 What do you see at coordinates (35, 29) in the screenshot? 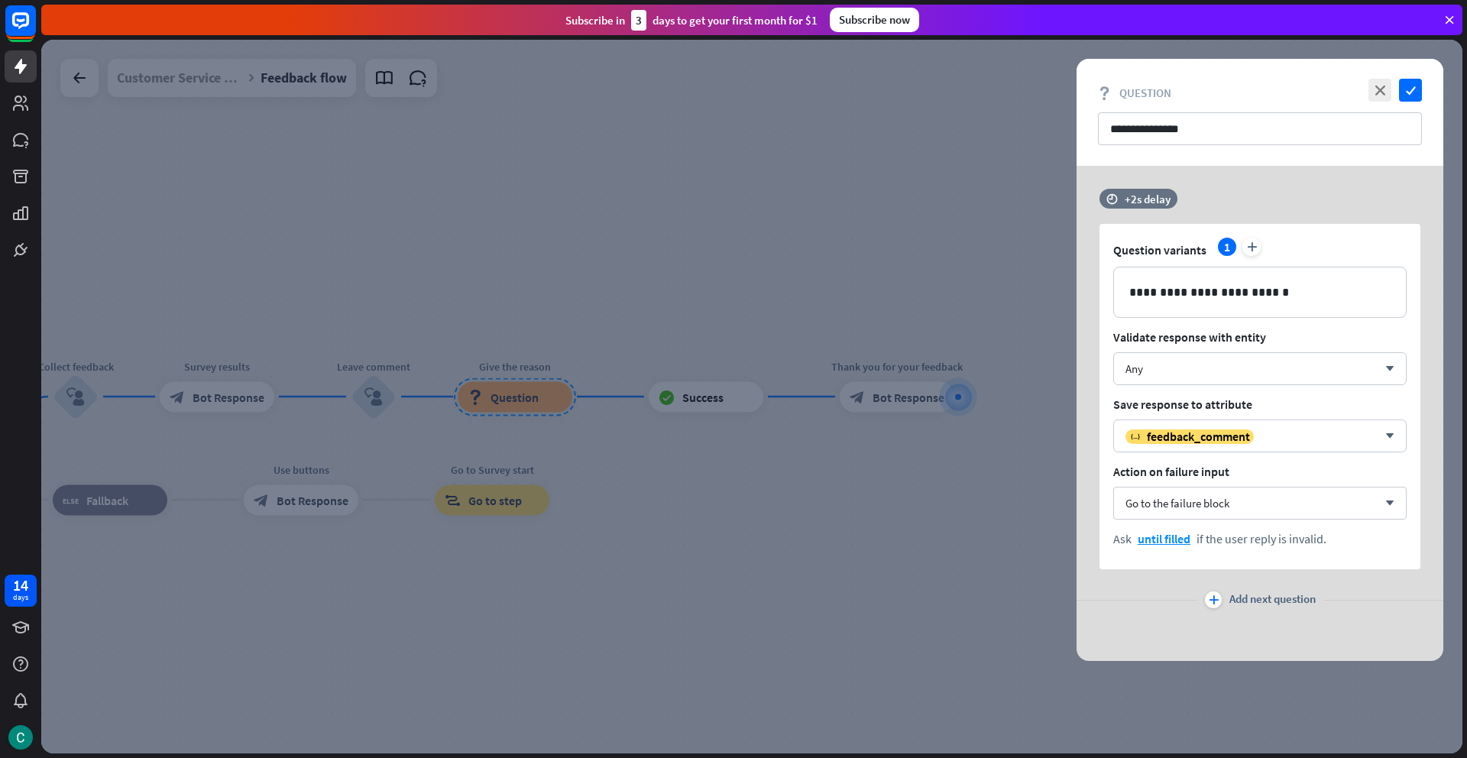
I see `button: Open LiveChat chat widget` at bounding box center [35, 29].